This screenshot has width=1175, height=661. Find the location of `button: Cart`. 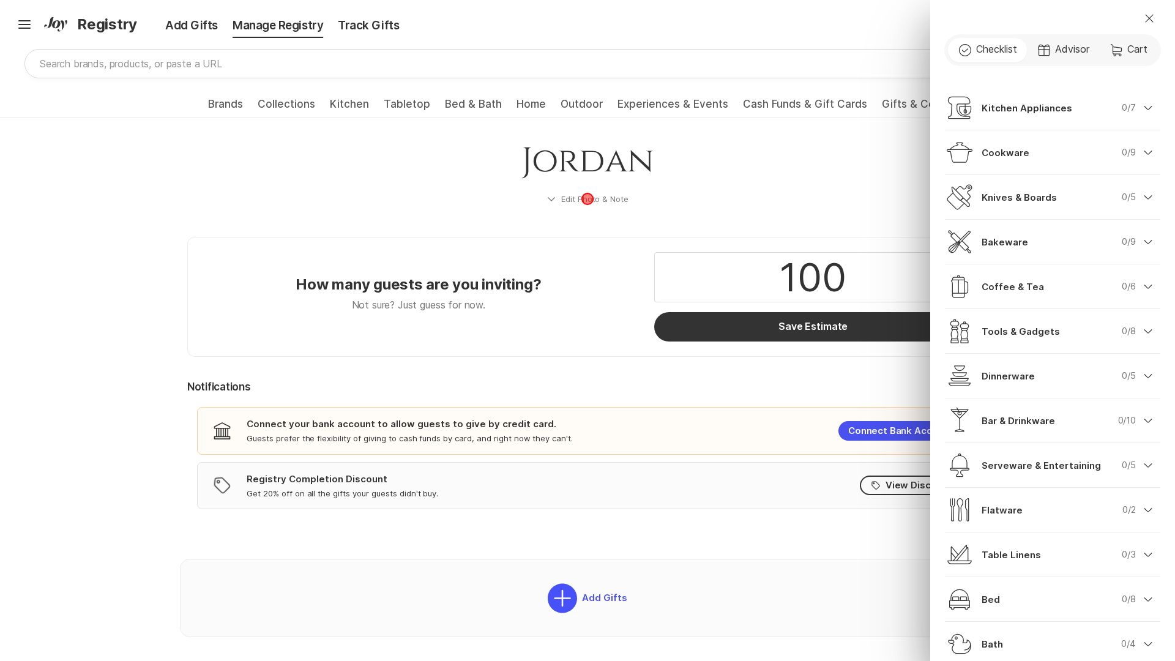

button: Cart is located at coordinates (1128, 50).